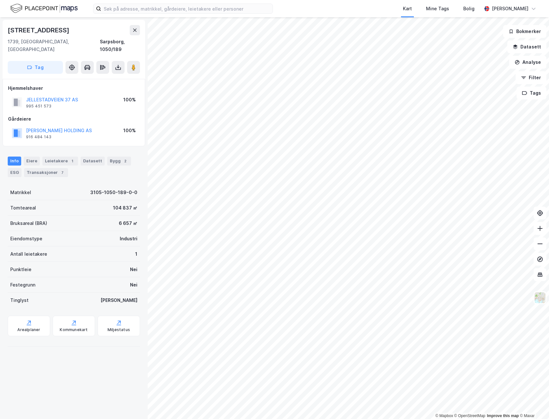  I want to click on img: logo.f888ab2527a4732fd821a326f86c7f29.svg, so click(44, 8).